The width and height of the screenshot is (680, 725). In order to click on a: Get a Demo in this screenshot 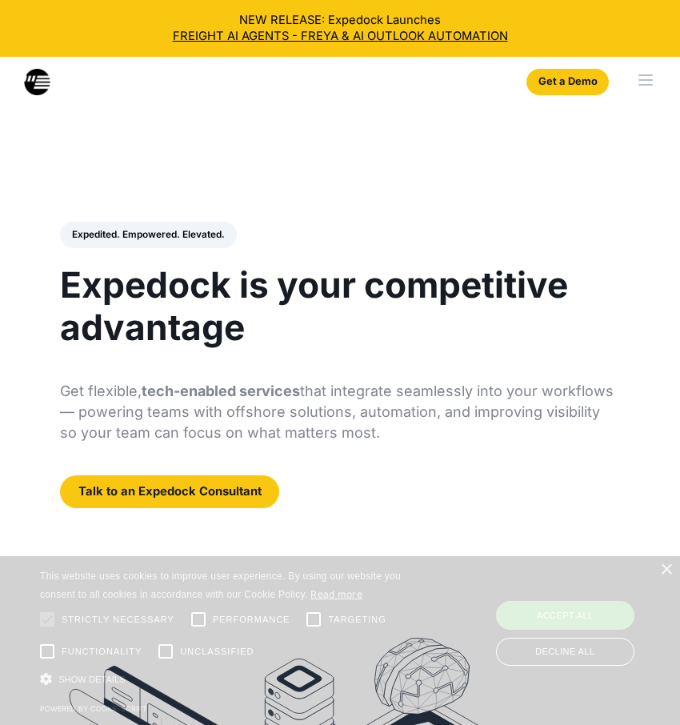, I will do `click(568, 82)`.